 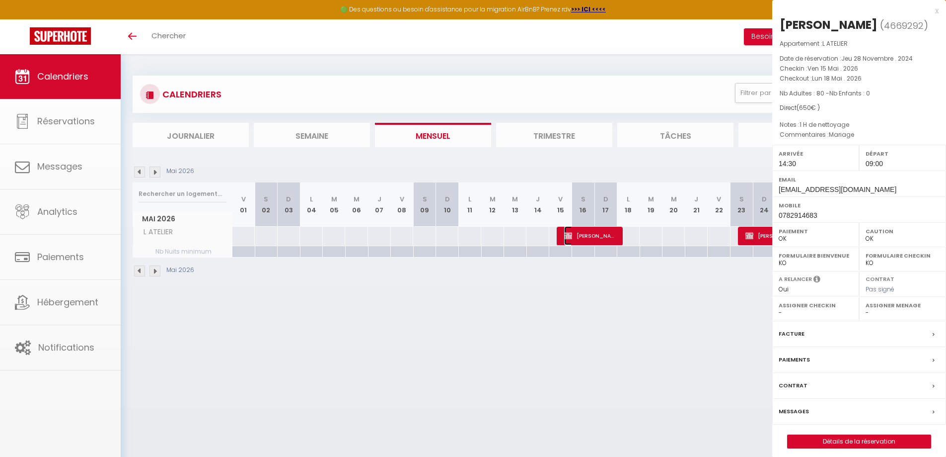 I want to click on span: Nb Adultes : 80 -, so click(x=825, y=93).